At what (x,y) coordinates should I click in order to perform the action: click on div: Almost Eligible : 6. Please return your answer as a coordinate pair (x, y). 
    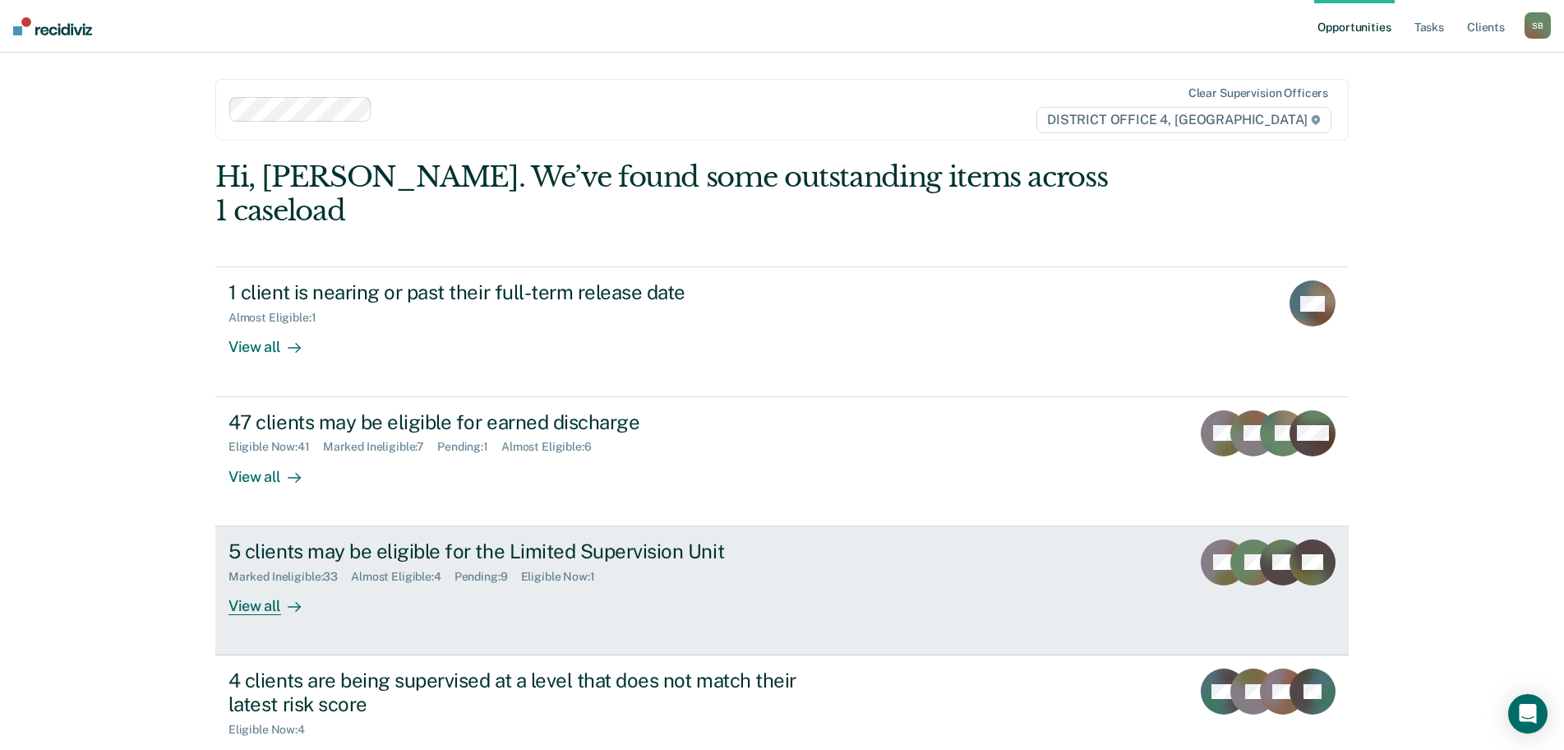
    Looking at the image, I should click on (553, 446).